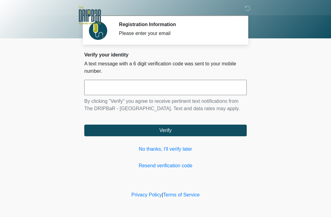 The image size is (331, 217). Describe the element at coordinates (166, 55) in the screenshot. I see `h2: Verify your identity` at that location.